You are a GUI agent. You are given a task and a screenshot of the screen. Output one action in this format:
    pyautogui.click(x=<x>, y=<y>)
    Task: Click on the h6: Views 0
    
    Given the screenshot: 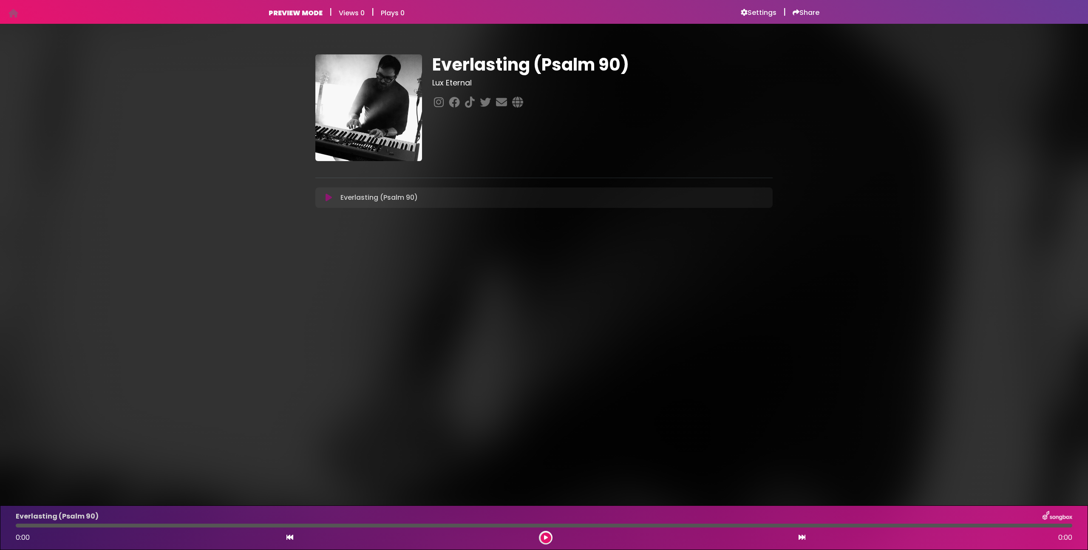 What is the action you would take?
    pyautogui.click(x=352, y=13)
    